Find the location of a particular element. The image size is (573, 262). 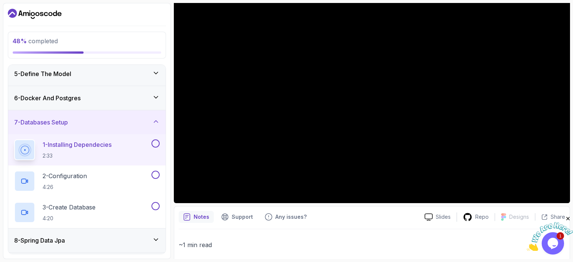

button: 8-Spring Data Jpa is located at coordinates (87, 241).